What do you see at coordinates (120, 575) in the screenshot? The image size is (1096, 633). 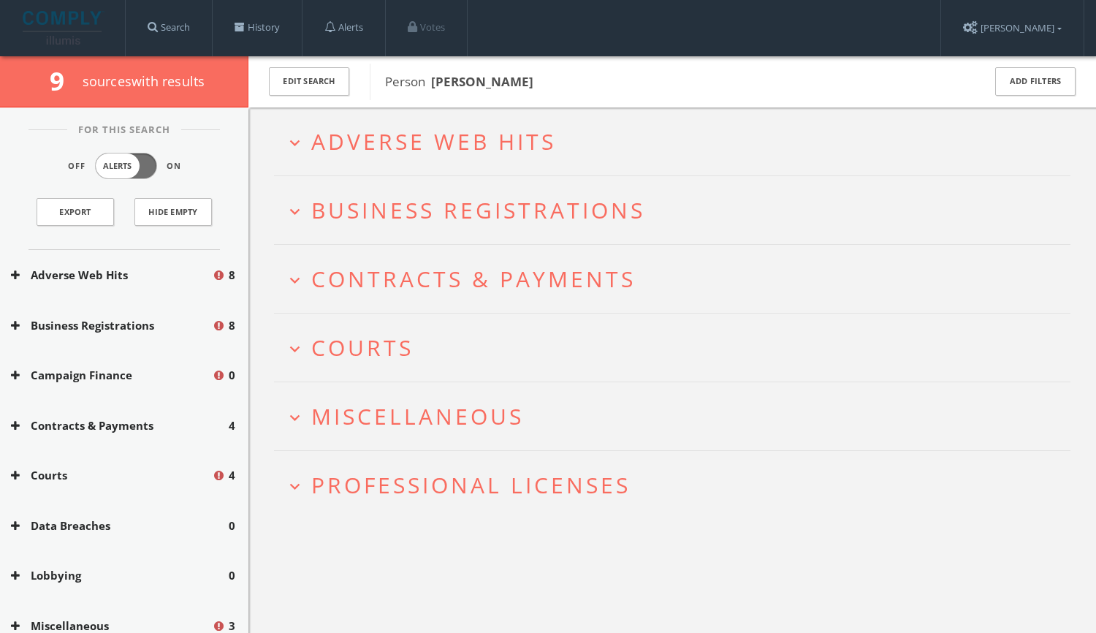 I see `button: Lobbying` at bounding box center [120, 575].